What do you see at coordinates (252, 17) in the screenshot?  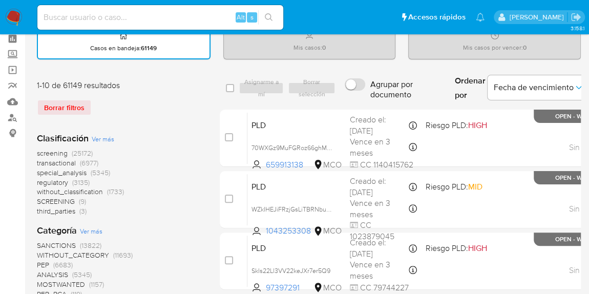 I see `span: s` at bounding box center [252, 17].